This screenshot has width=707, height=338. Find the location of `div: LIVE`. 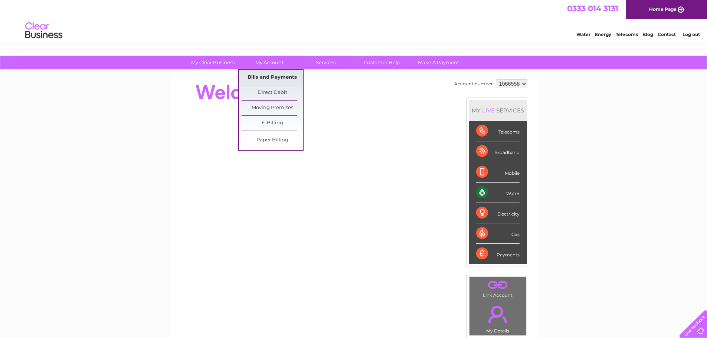

div: LIVE is located at coordinates (488, 110).